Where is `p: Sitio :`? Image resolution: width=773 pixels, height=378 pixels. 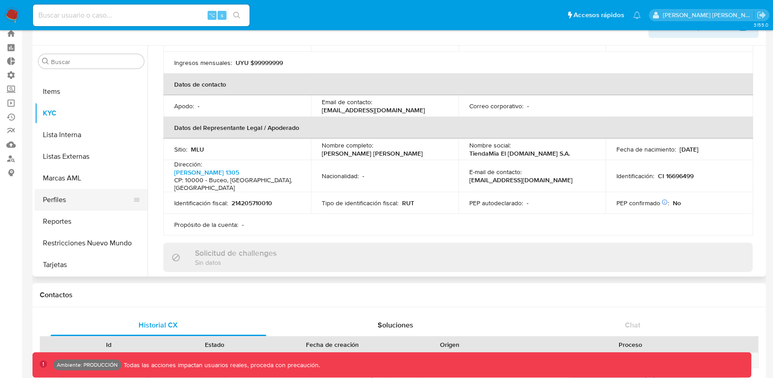
p: Sitio : is located at coordinates (180, 149).